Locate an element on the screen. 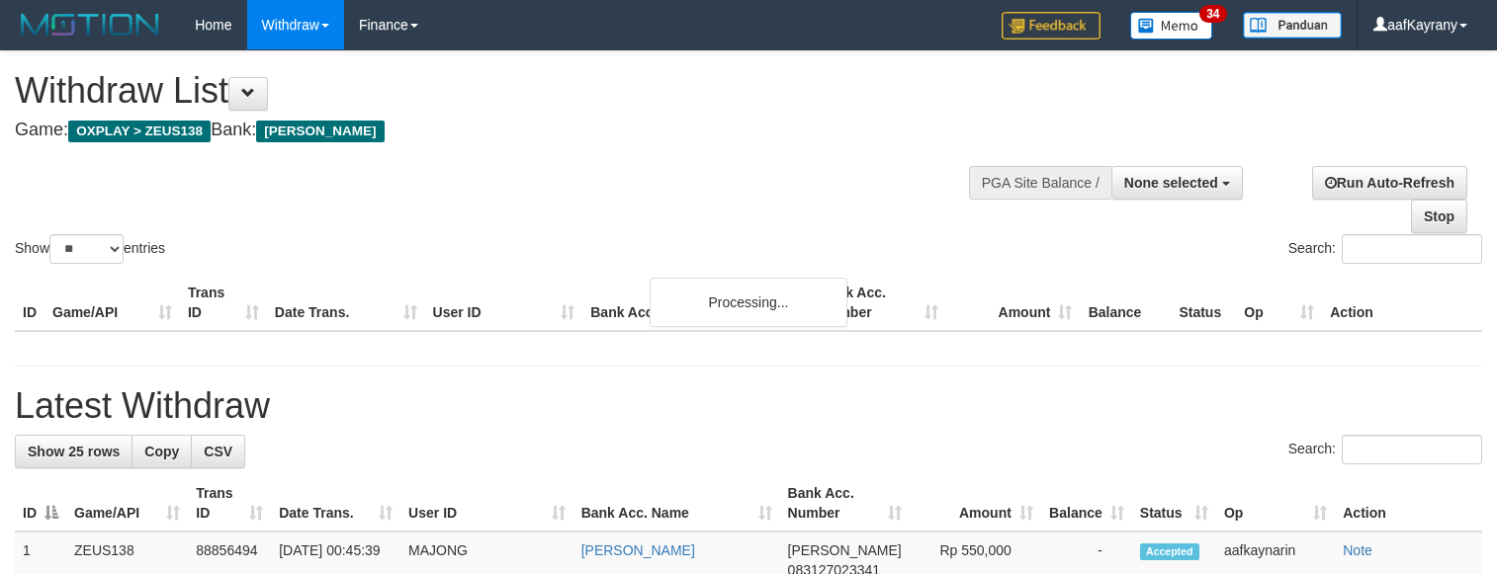 This screenshot has width=1497, height=574. th: Bank Acc. Name is located at coordinates (696, 303).